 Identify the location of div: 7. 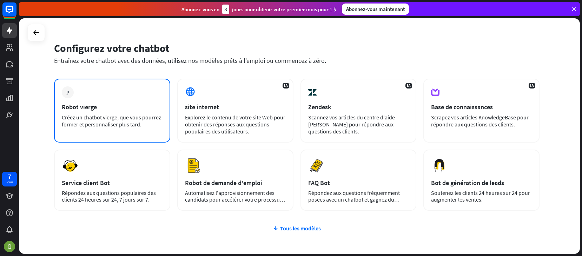
(9, 177).